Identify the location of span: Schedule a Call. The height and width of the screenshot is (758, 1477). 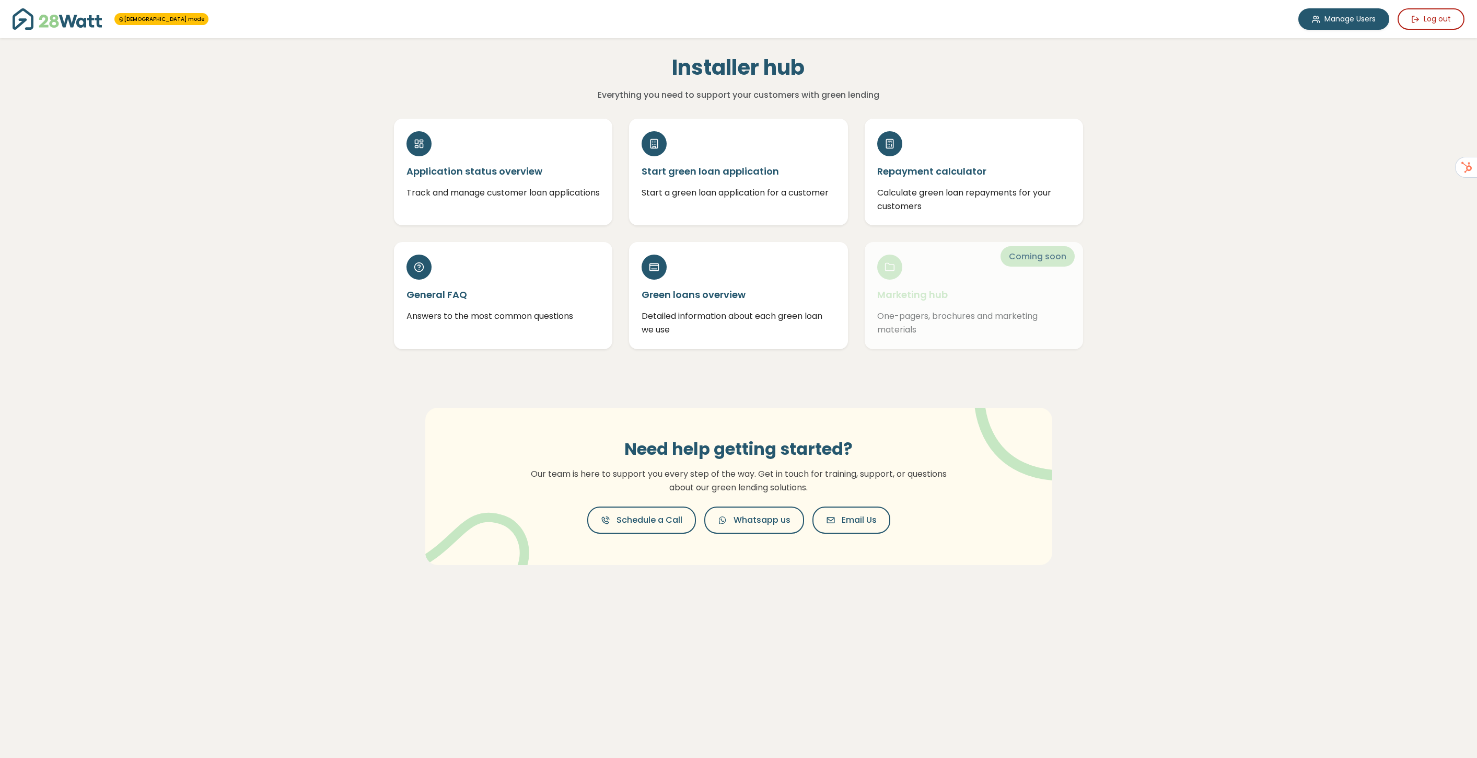
(650, 520).